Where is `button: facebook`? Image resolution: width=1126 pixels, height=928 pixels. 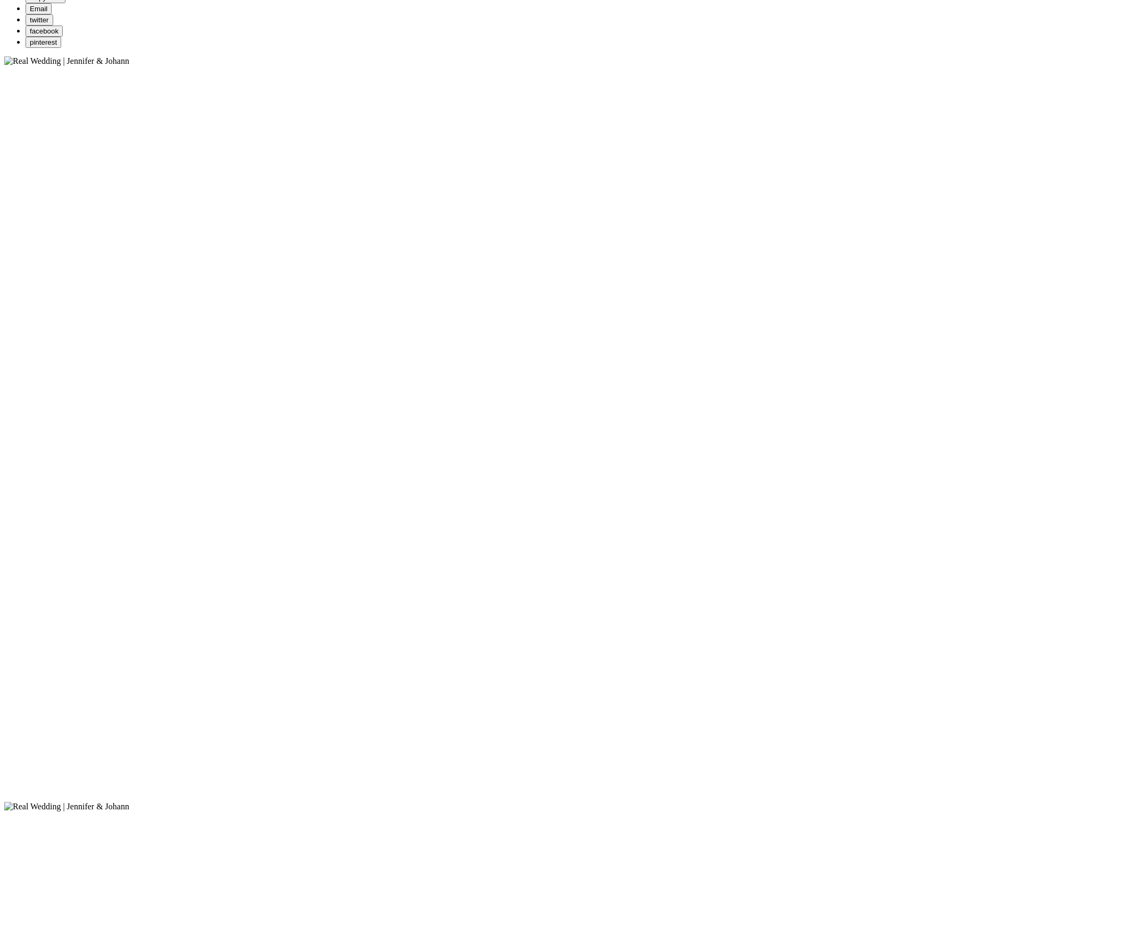 button: facebook is located at coordinates (44, 31).